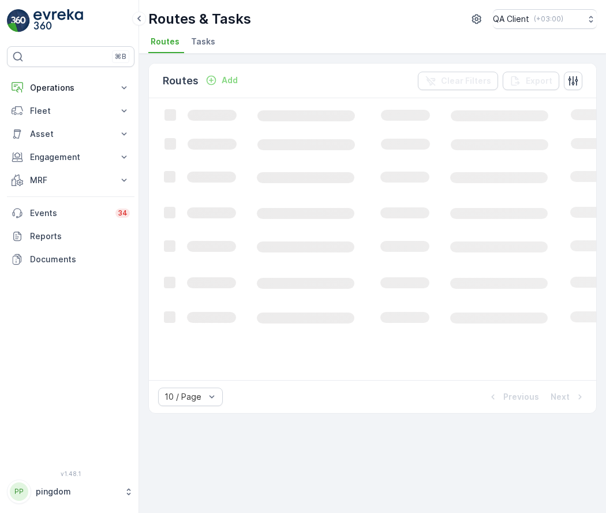  What do you see at coordinates (70, 88) in the screenshot?
I see `p: Operations` at bounding box center [70, 88].